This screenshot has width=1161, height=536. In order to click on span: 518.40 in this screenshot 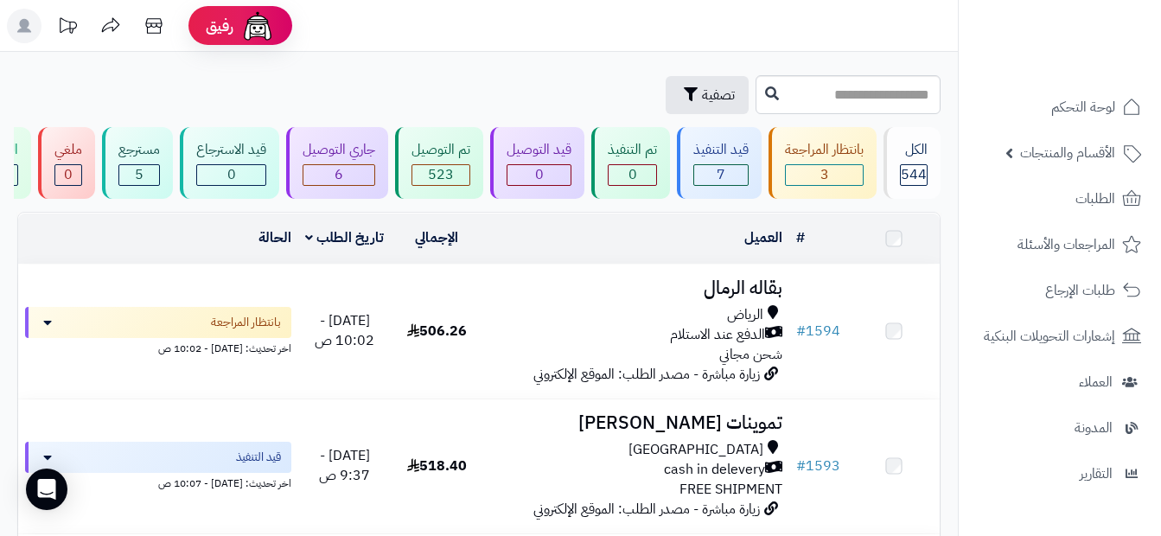, I will do `click(437, 466)`.